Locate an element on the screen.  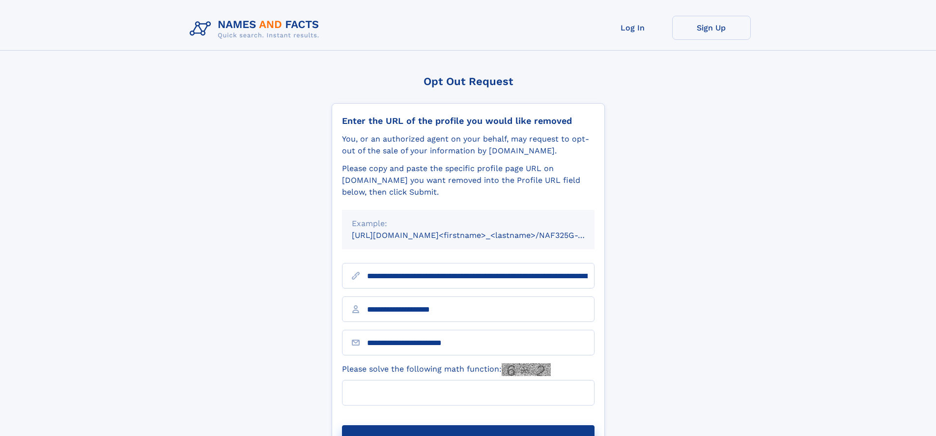
a: Log In is located at coordinates (633, 28).